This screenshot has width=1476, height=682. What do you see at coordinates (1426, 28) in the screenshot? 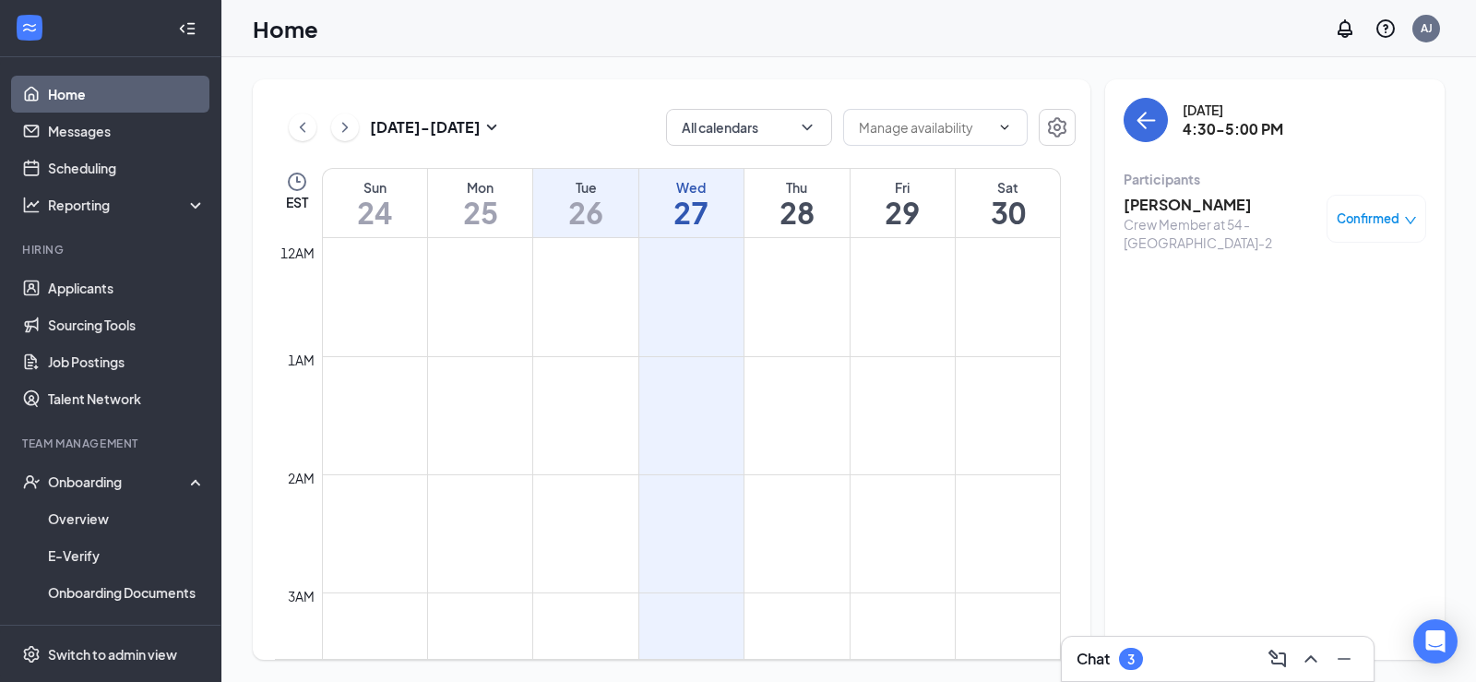
I see `div: AJ` at bounding box center [1426, 28].